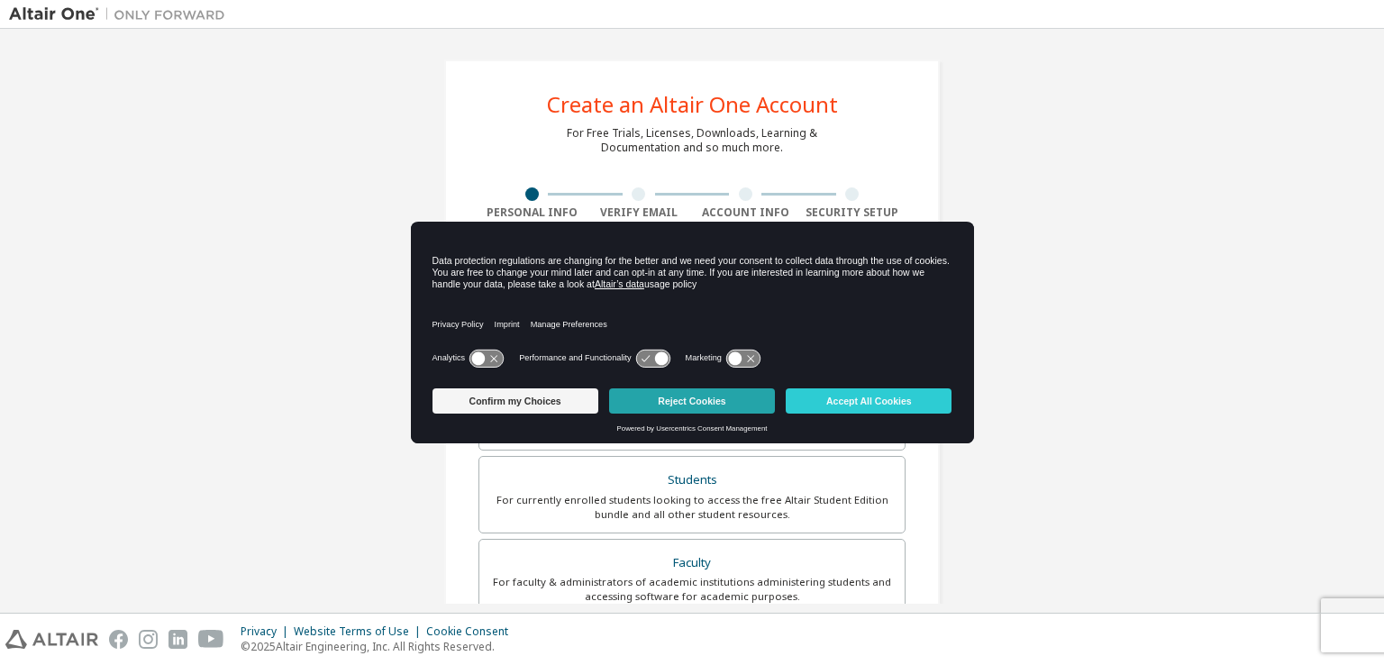 The height and width of the screenshot is (665, 1384). Describe the element at coordinates (267, 632) in the screenshot. I see `div: Privacy` at that location.